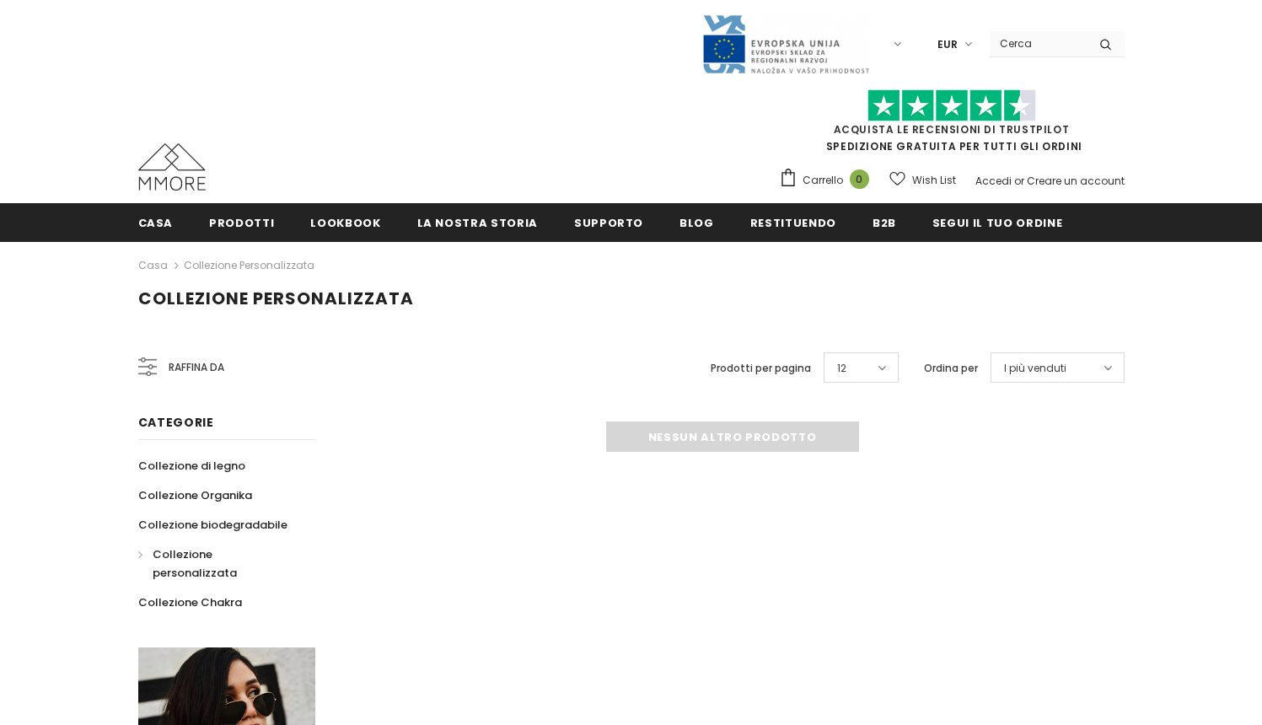 The width and height of the screenshot is (1262, 725). What do you see at coordinates (212, 524) in the screenshot?
I see `span: Collezione biodegradabile` at bounding box center [212, 524].